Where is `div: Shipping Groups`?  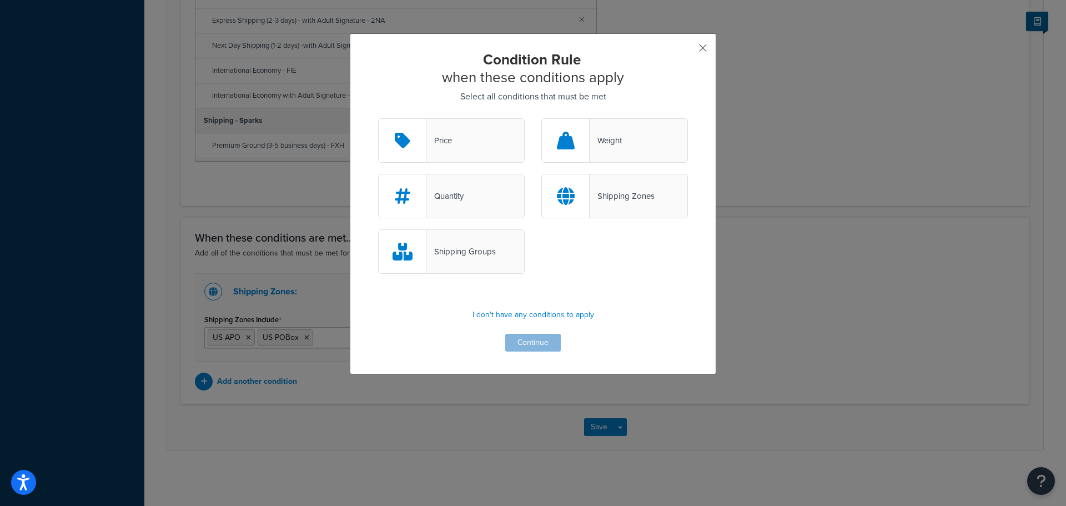 div: Shipping Groups is located at coordinates (461, 252).